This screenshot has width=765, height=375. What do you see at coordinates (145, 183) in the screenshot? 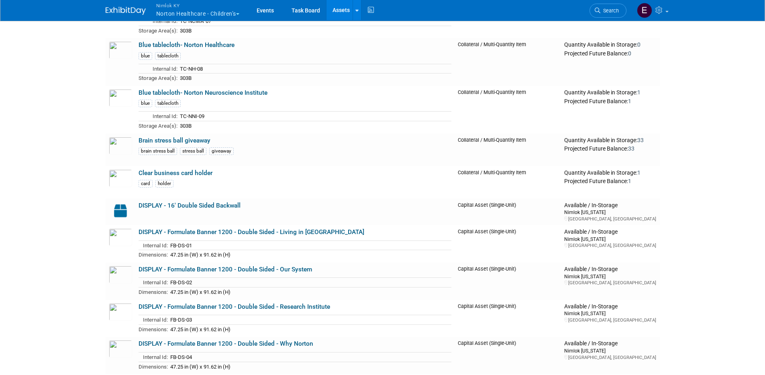
I see `div: card` at bounding box center [145, 183].